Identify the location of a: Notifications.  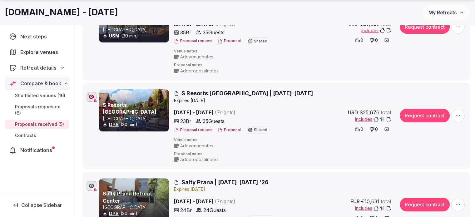
(37, 150).